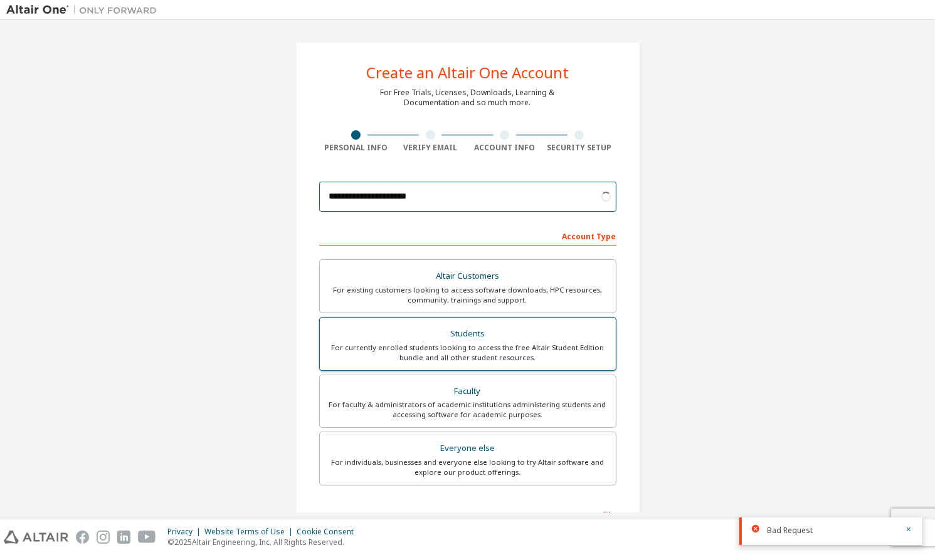 The image size is (935, 555). Describe the element at coordinates (186, 532) in the screenshot. I see `div: Privacy` at that location.